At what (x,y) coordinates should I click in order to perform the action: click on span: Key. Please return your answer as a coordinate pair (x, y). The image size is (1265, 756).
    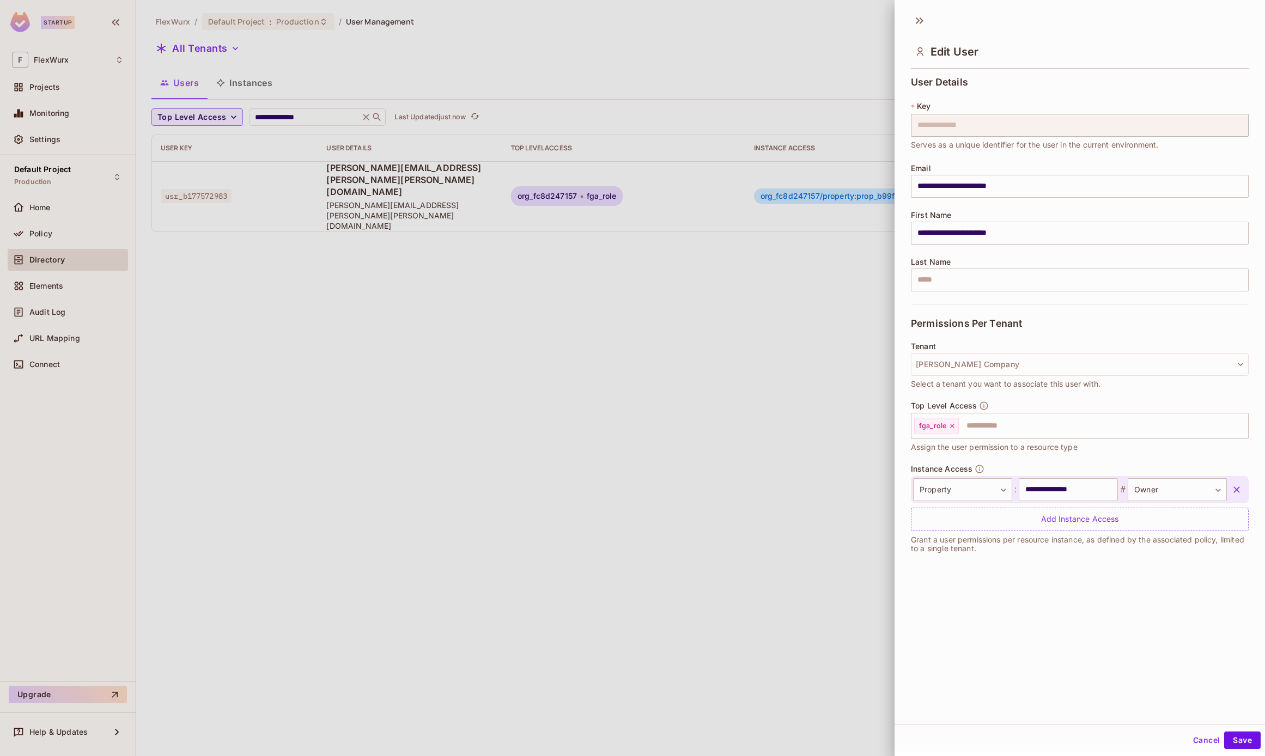
    Looking at the image, I should click on (923, 106).